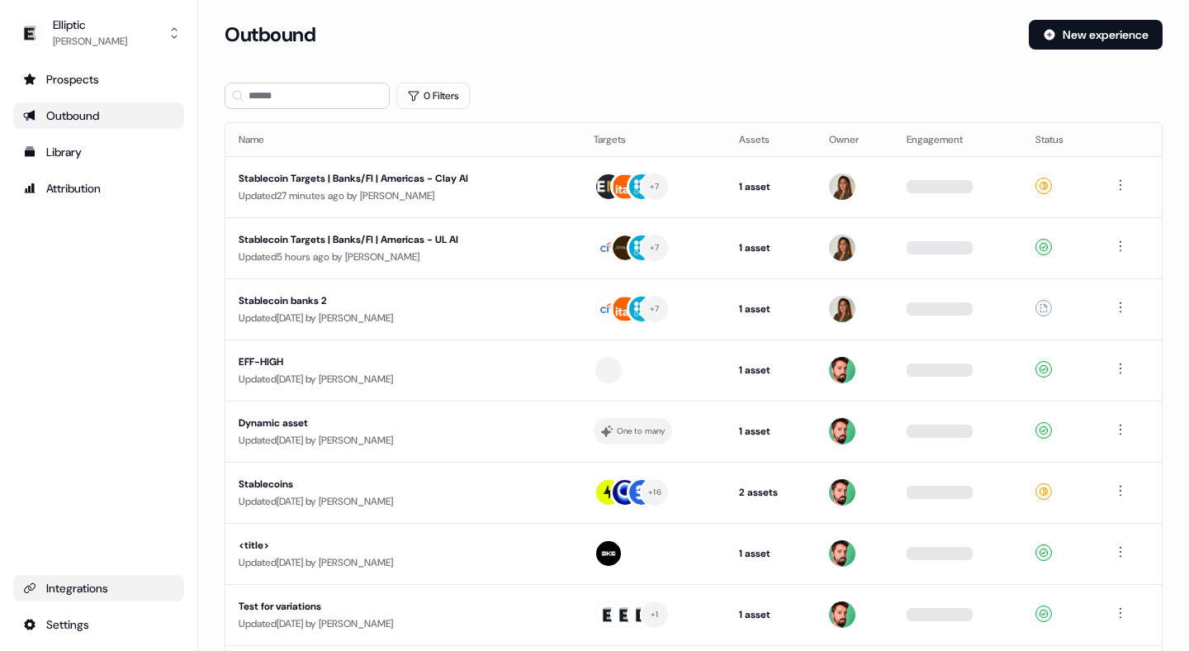 The image size is (1189, 651). What do you see at coordinates (655, 614) in the screenshot?
I see `div: + 1` at bounding box center [655, 614].